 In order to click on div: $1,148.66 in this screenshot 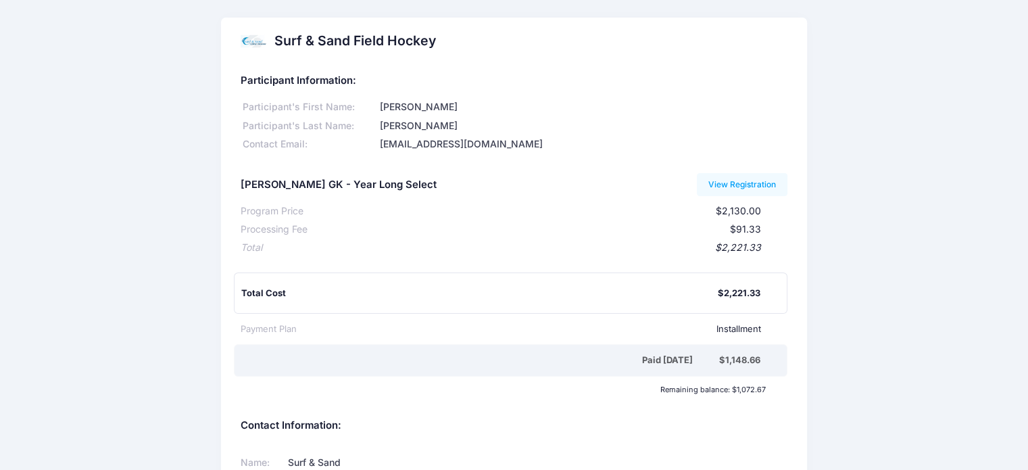, I will do `click(739, 360)`.